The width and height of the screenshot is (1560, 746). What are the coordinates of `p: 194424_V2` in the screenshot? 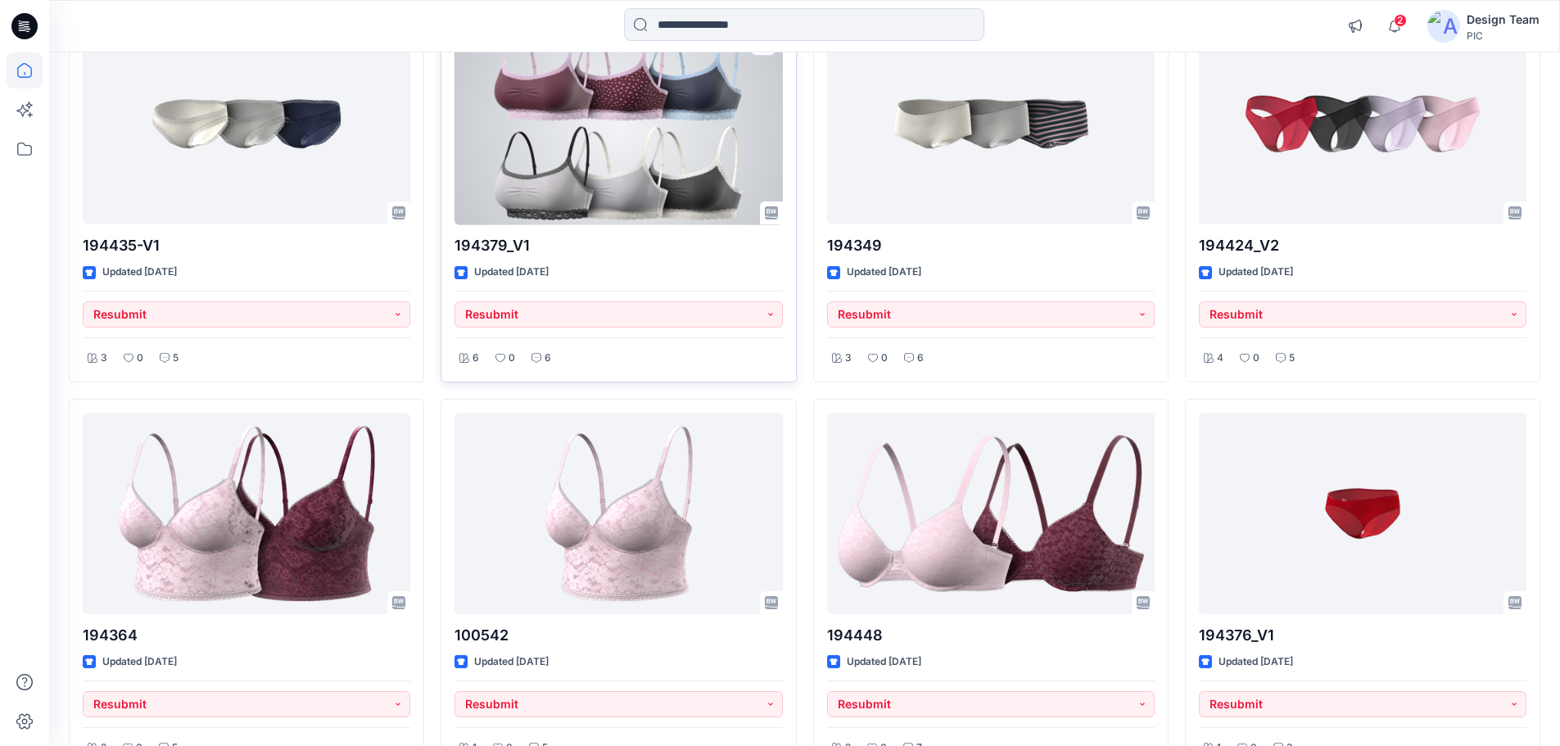 It's located at (1363, 246).